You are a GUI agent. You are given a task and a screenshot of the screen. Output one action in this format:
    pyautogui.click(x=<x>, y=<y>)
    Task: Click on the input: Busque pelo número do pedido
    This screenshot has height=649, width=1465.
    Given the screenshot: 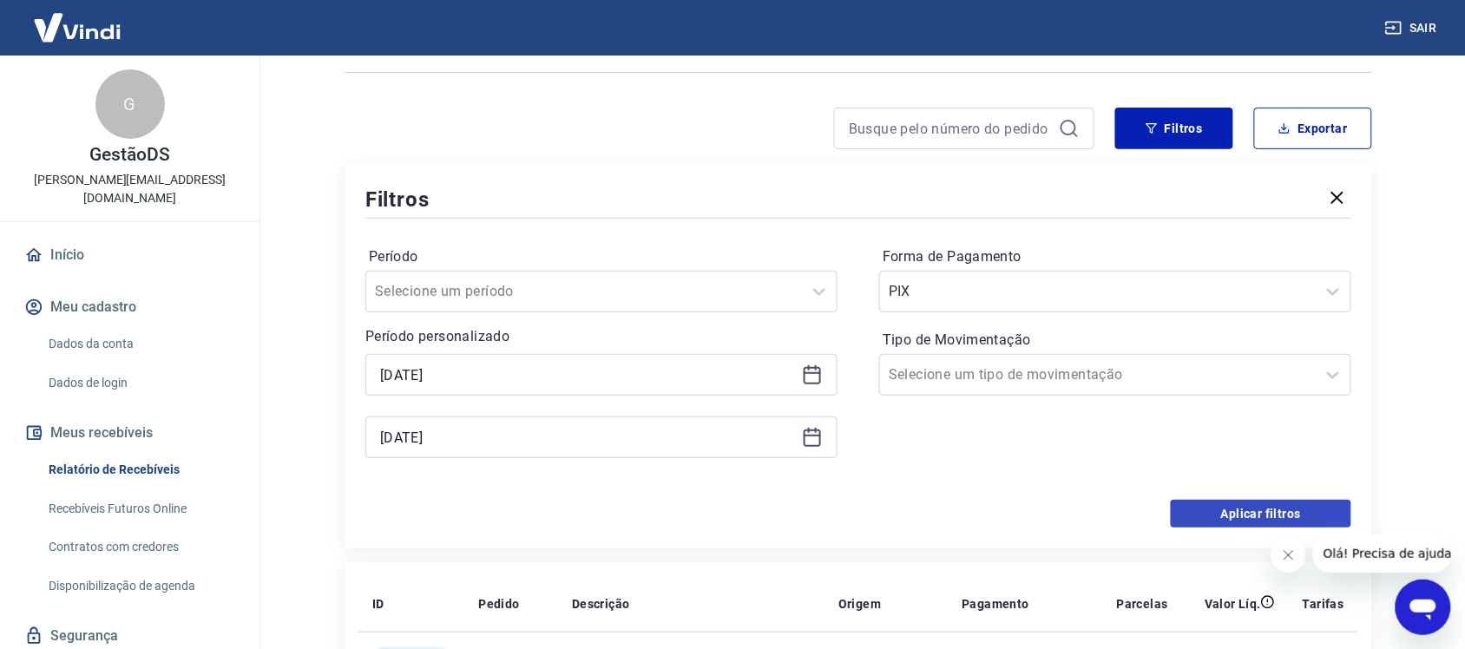 What is the action you would take?
    pyautogui.click(x=950, y=128)
    